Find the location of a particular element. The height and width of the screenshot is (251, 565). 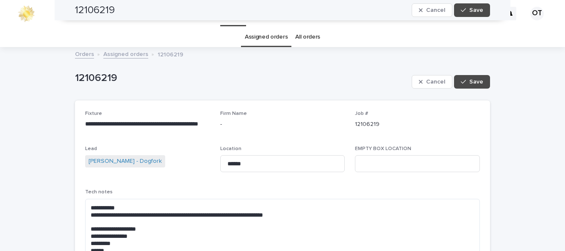

button: Cancel is located at coordinates (432, 82).